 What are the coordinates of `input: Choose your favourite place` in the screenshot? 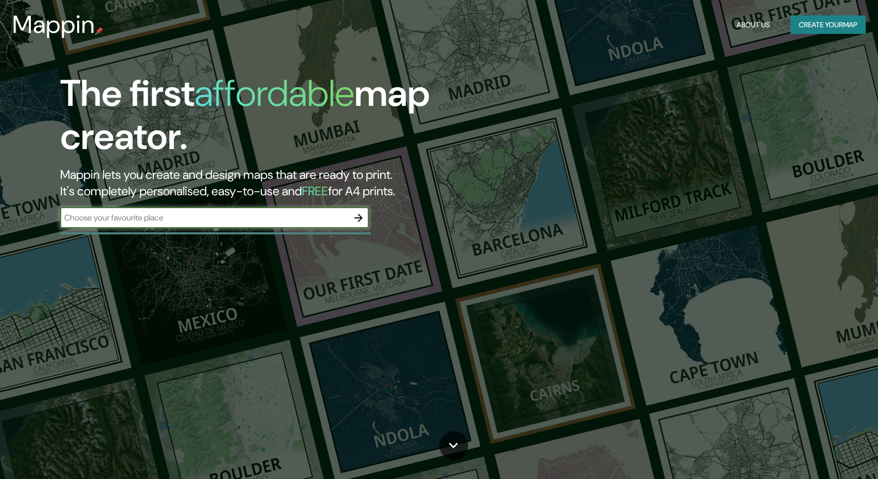 It's located at (204, 218).